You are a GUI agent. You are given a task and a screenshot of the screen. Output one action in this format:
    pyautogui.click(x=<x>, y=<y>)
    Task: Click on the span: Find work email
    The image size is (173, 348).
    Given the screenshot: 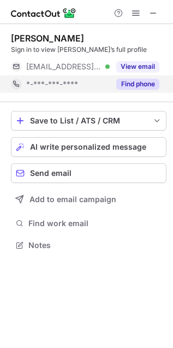 What is the action you would take?
    pyautogui.click(x=95, y=224)
    